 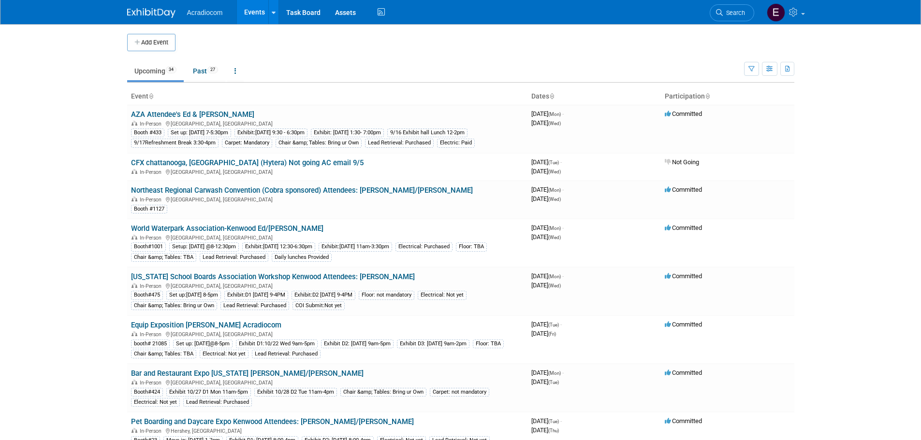 I want to click on div: Booth#475, so click(x=147, y=295).